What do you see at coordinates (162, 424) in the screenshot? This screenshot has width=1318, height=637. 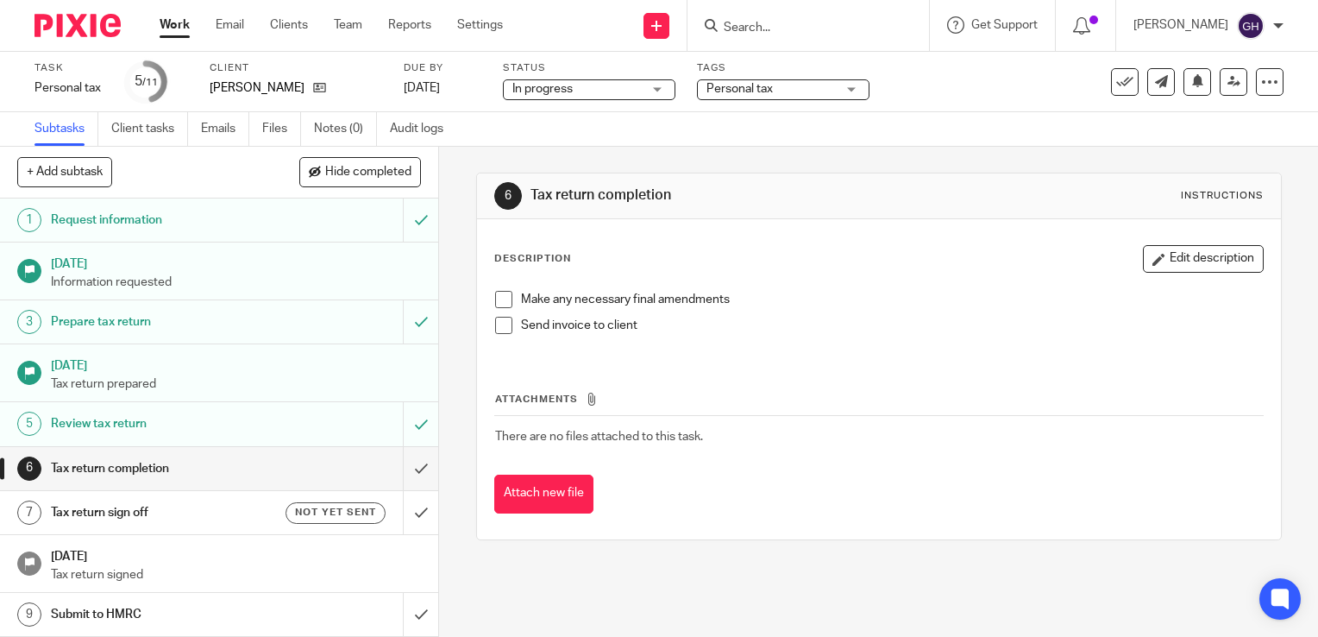 I see `h1: Review tax return` at bounding box center [162, 424].